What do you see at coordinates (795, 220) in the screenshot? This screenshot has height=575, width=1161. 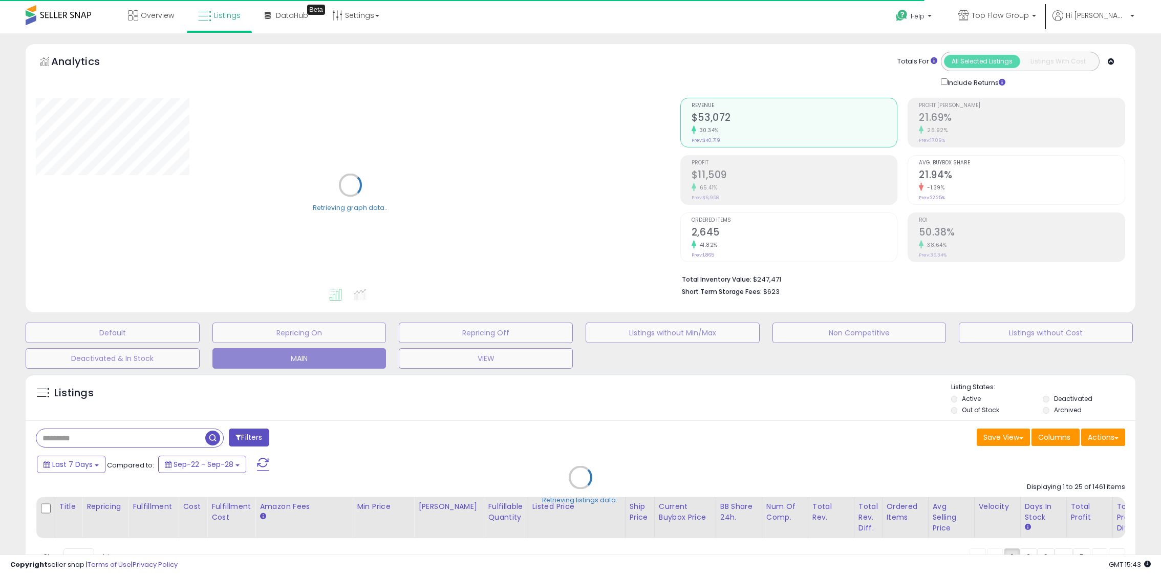 I see `span: Ordered Items` at bounding box center [795, 220].